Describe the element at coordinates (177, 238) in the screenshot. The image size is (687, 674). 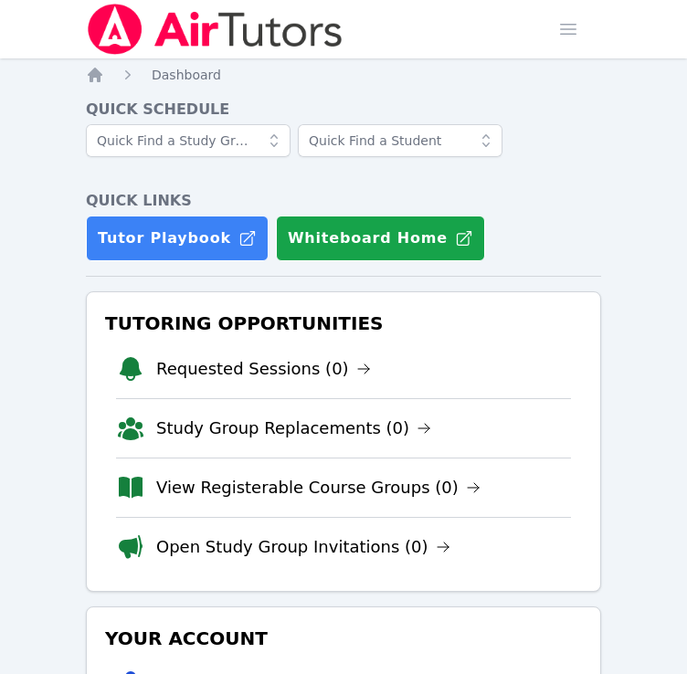
I see `a: Tutor Playbook` at that location.